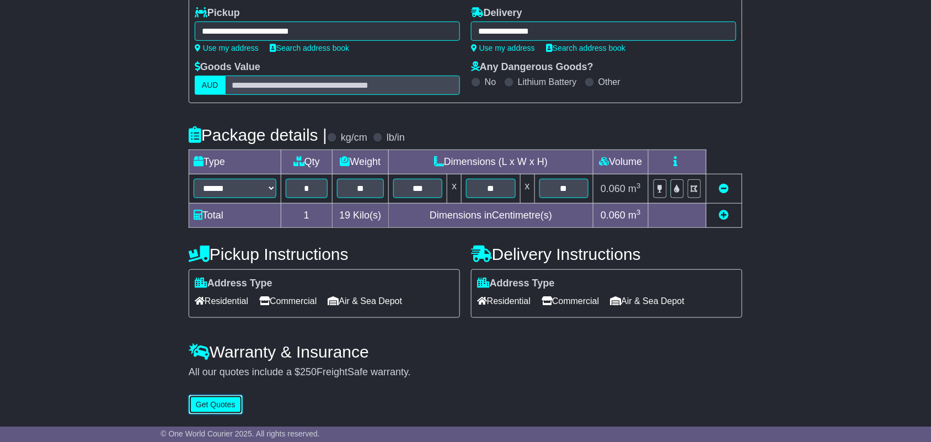 The width and height of the screenshot is (931, 442). What do you see at coordinates (395, 138) in the screenshot?
I see `label: lb/in` at bounding box center [395, 138].